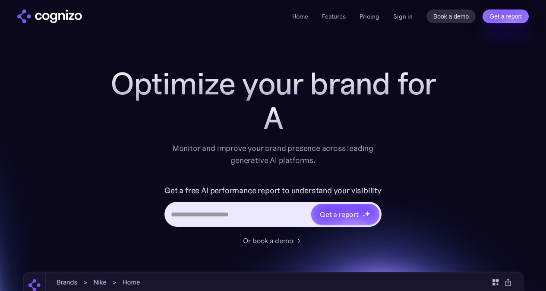 Image resolution: width=546 pixels, height=291 pixels. What do you see at coordinates (273, 241) in the screenshot?
I see `a: Or book a demo` at bounding box center [273, 241].